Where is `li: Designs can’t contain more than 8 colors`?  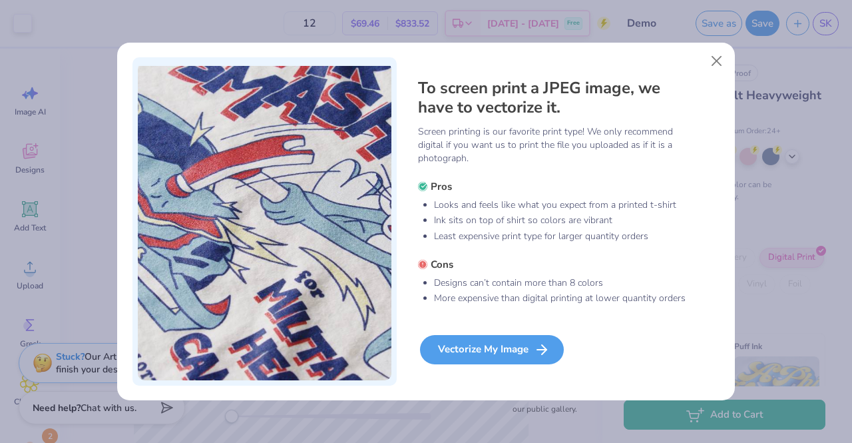
li: Designs can’t contain more than 8 colors is located at coordinates (561, 283).